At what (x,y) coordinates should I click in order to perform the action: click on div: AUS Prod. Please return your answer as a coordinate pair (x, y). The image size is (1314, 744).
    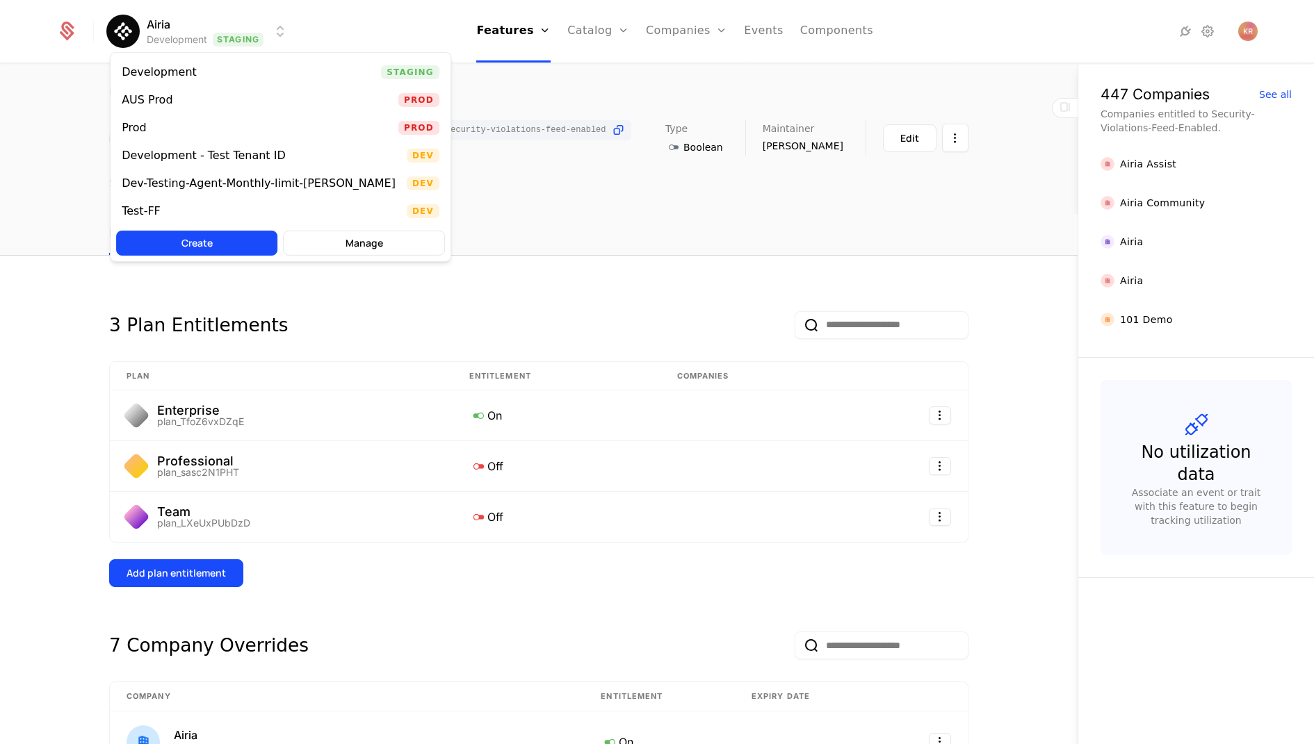
    Looking at the image, I should click on (147, 100).